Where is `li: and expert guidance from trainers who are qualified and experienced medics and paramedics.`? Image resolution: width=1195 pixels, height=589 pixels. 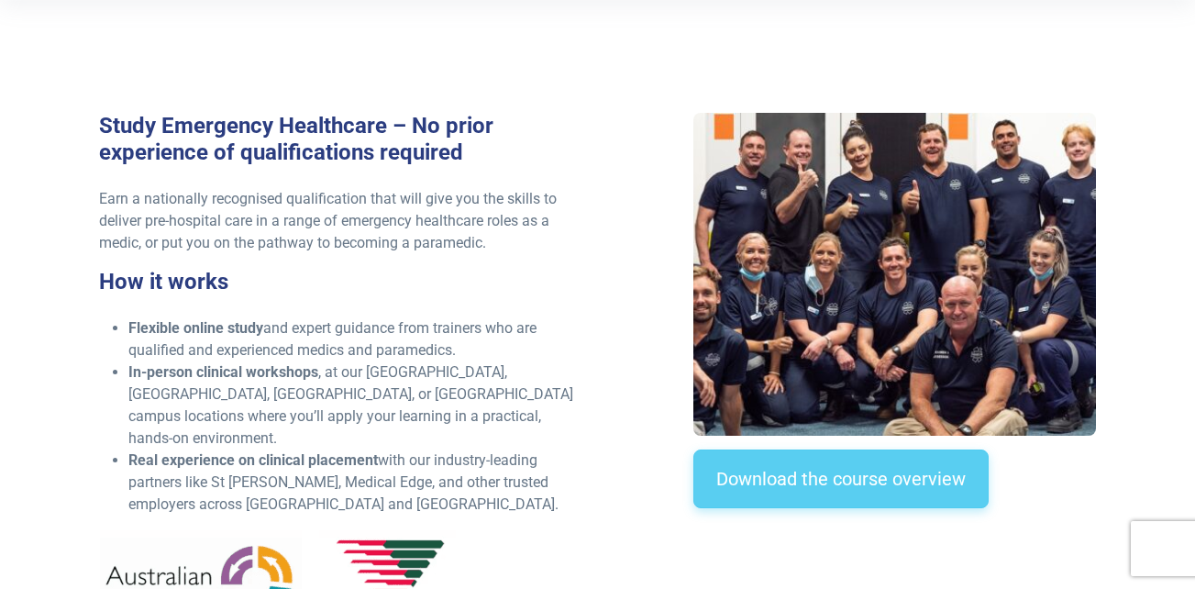
li: and expert guidance from trainers who are qualified and experienced medics and paramedics. is located at coordinates (358, 339).